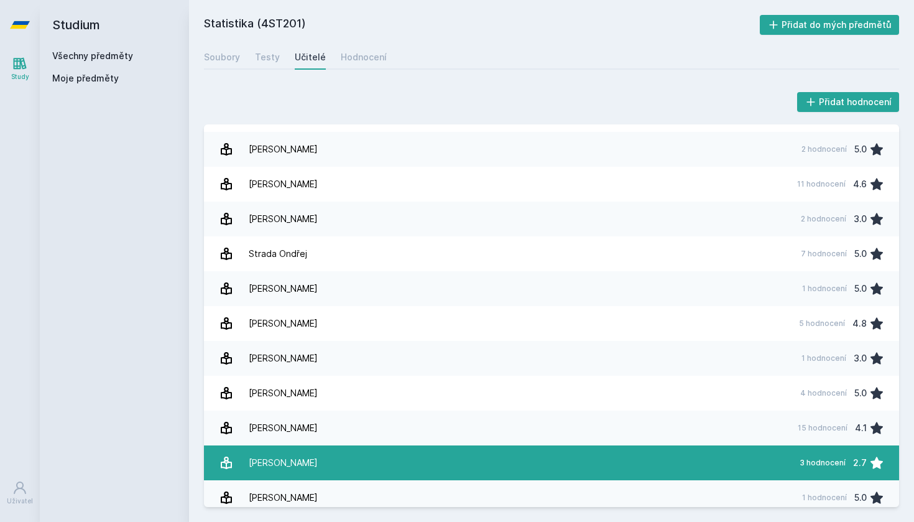 The width and height of the screenshot is (914, 522). I want to click on div: 15 hodnocení, so click(823, 428).